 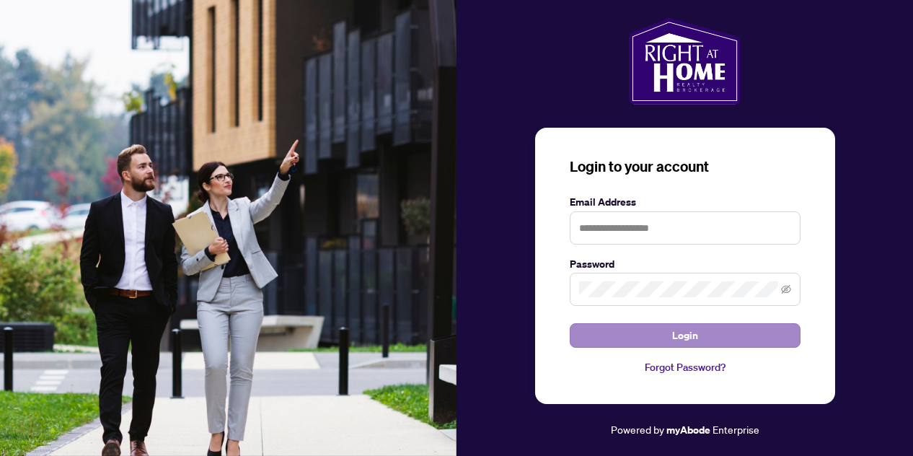 What do you see at coordinates (786, 289) in the screenshot?
I see `span: eye-invisible` at bounding box center [786, 289].